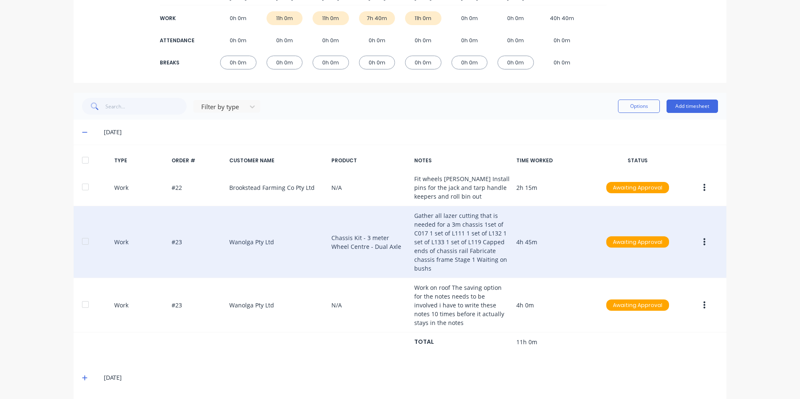 The width and height of the screenshot is (800, 399). I want to click on div: WORK, so click(177, 18).